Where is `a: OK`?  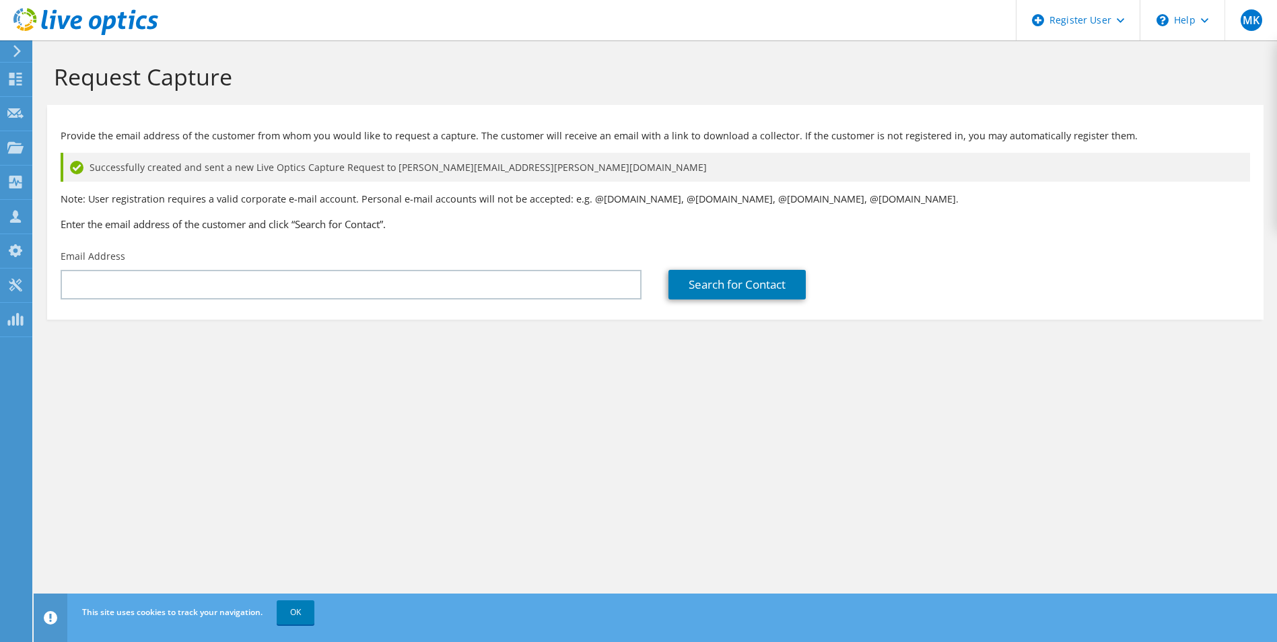 a: OK is located at coordinates (295, 612).